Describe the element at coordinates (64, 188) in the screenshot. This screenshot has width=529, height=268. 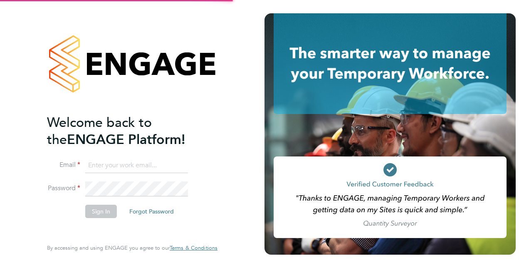
I see `label: Password` at that location.